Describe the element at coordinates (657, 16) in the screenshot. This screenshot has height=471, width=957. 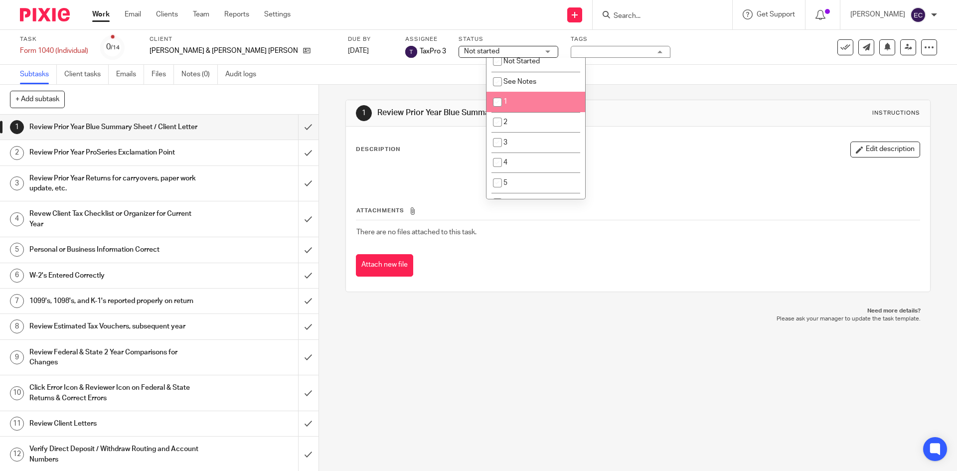
I see `input: Search` at that location.